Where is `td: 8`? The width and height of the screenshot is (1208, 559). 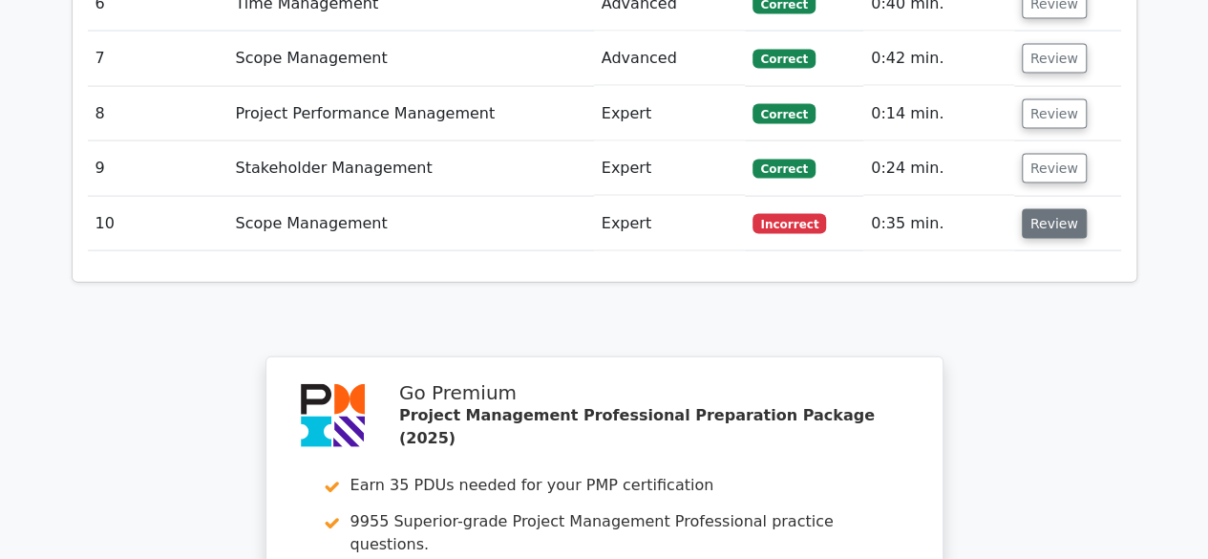
td: 8 is located at coordinates (158, 114).